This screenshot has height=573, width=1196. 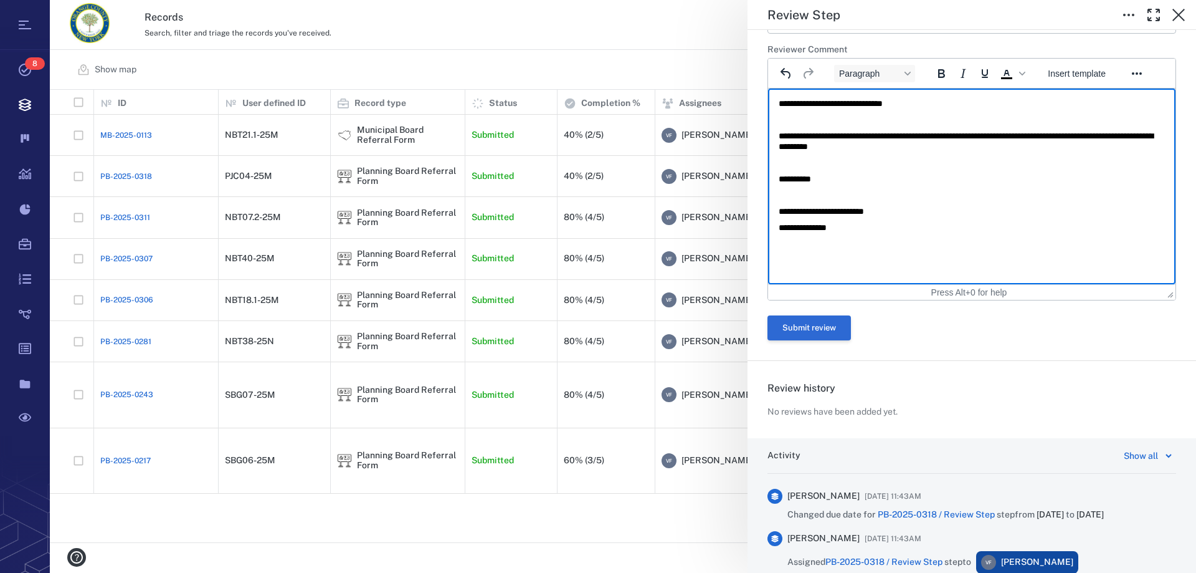 I want to click on h6: Activity, so click(x=784, y=455).